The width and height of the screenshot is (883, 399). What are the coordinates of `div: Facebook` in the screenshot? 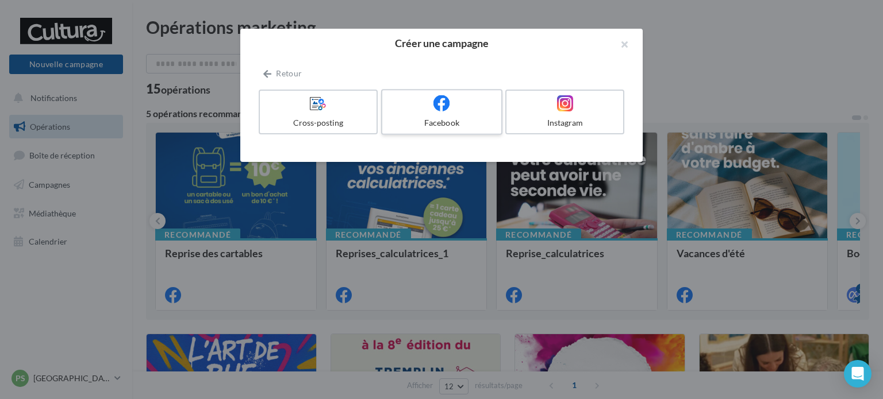 It's located at (441, 123).